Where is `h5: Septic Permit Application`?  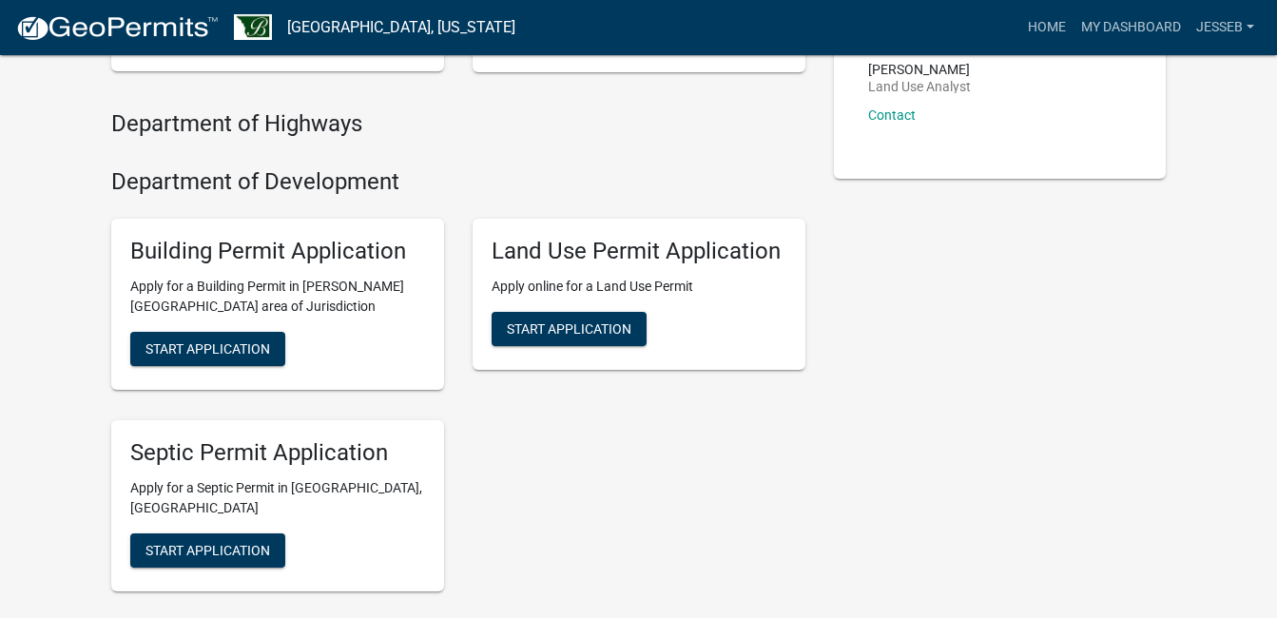 h5: Septic Permit Application is located at coordinates (278, 453).